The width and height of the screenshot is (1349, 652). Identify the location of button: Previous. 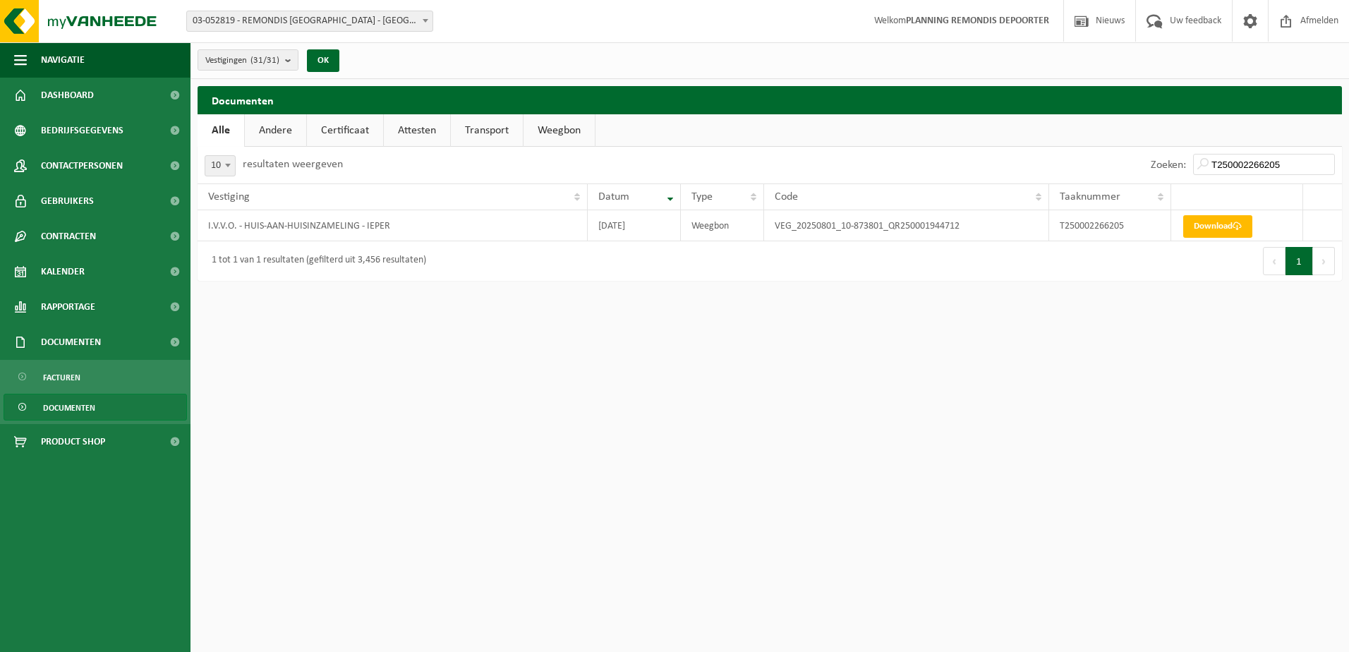
(1274, 261).